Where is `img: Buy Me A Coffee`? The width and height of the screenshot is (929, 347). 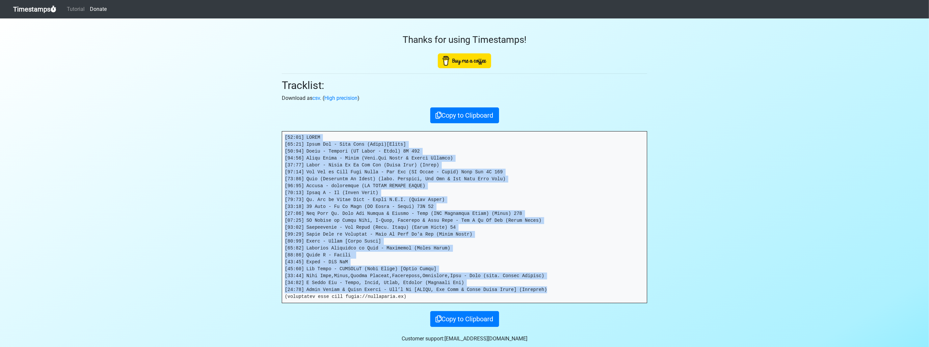 img: Buy Me A Coffee is located at coordinates (465, 61).